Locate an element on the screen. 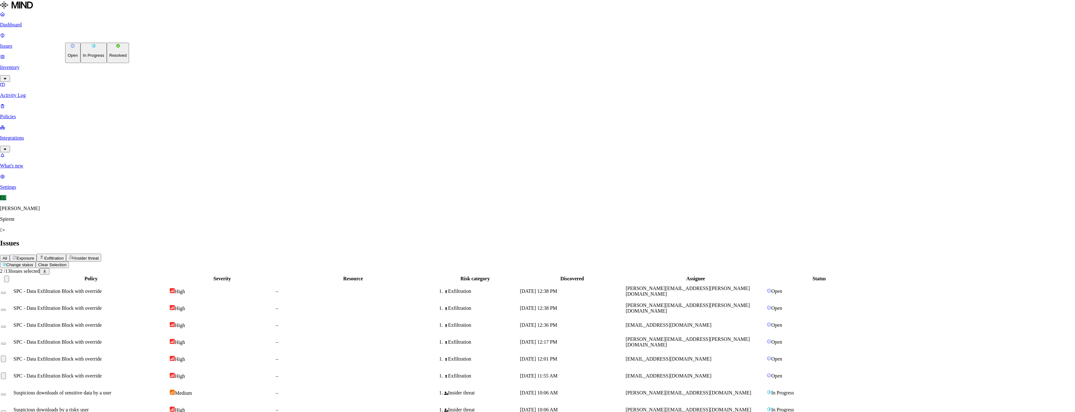 This screenshot has height=412, width=1075. img: status-open.svg is located at coordinates (73, 46).